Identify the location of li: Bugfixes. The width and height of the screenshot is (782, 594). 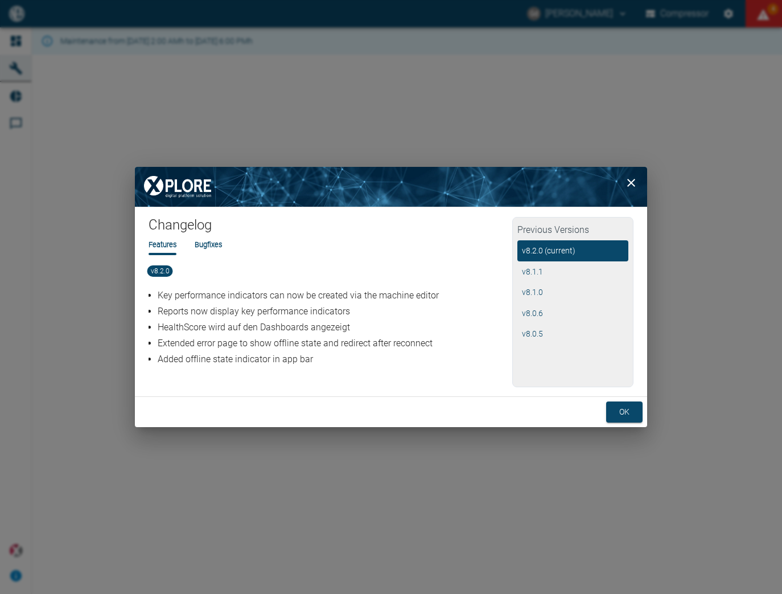
(208, 244).